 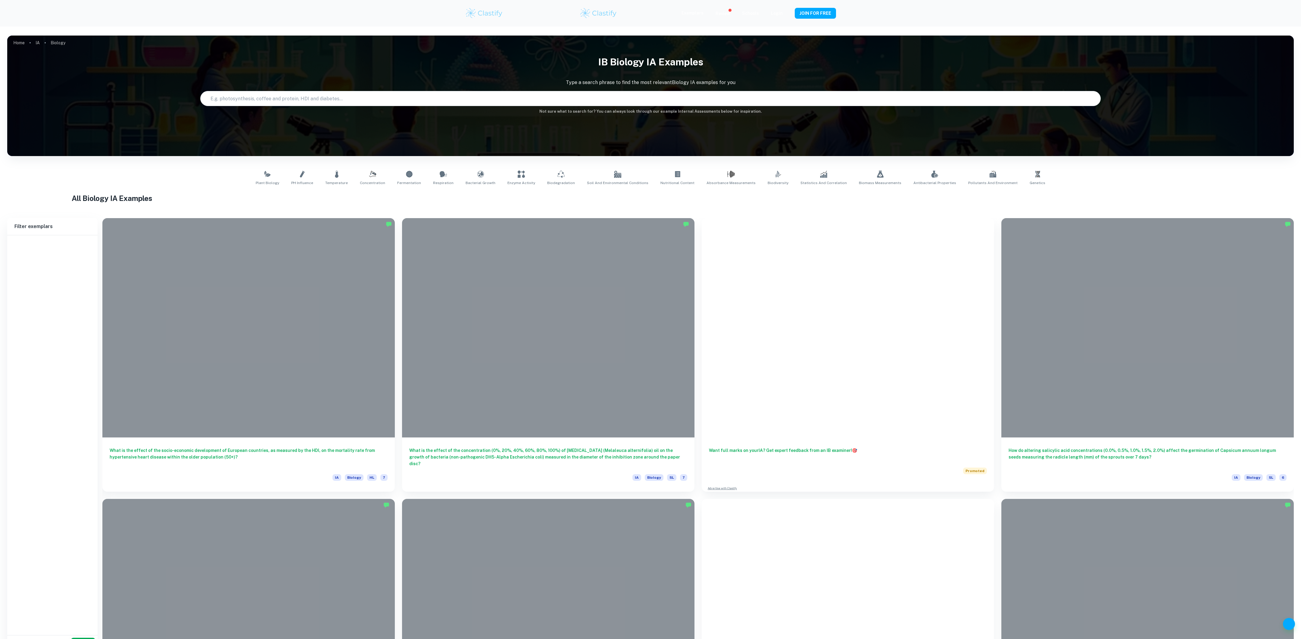 I want to click on p: Exemplars, so click(x=692, y=13).